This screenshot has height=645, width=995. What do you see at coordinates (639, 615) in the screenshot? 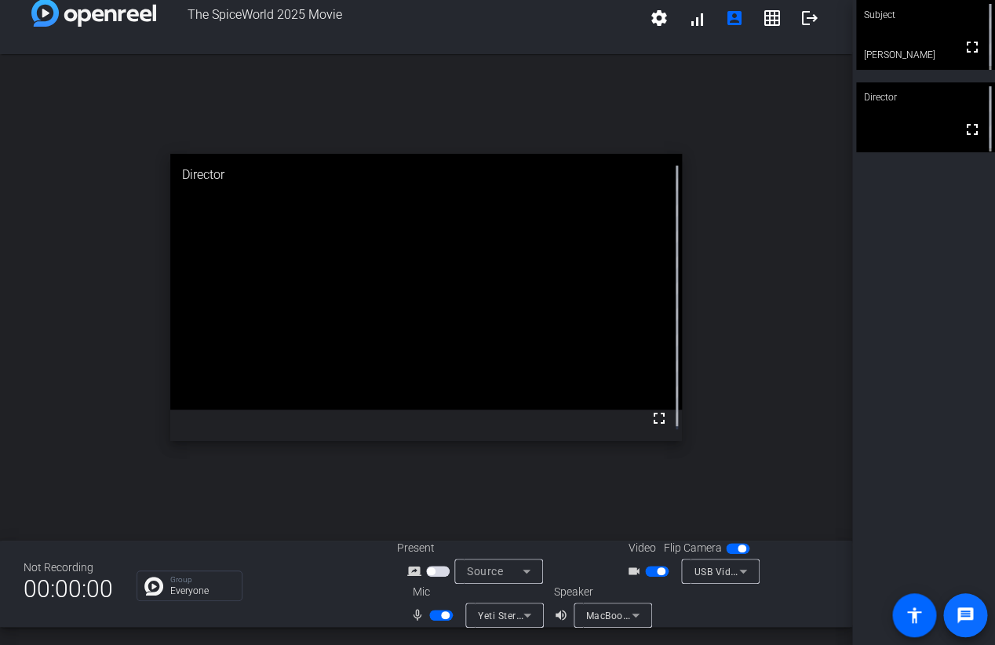
I see `span: MacBook Pro Speakers` at bounding box center [639, 615].